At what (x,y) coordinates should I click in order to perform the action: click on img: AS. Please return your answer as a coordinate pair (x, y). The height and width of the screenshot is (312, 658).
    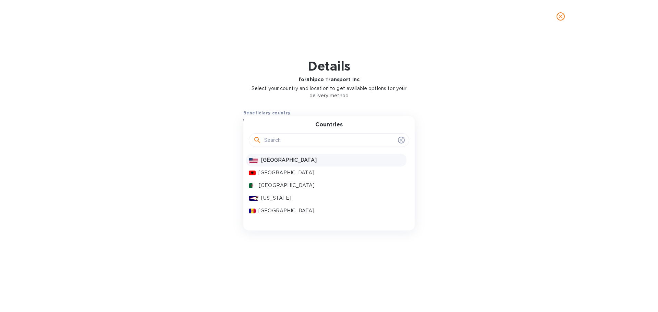
    Looking at the image, I should click on (254, 199).